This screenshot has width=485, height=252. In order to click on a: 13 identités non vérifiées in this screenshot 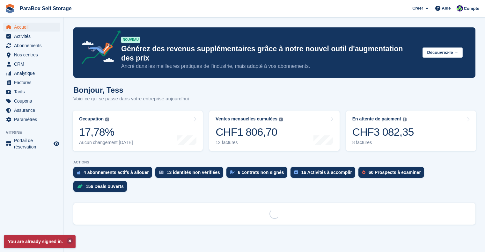, I will do `click(191, 174)`.